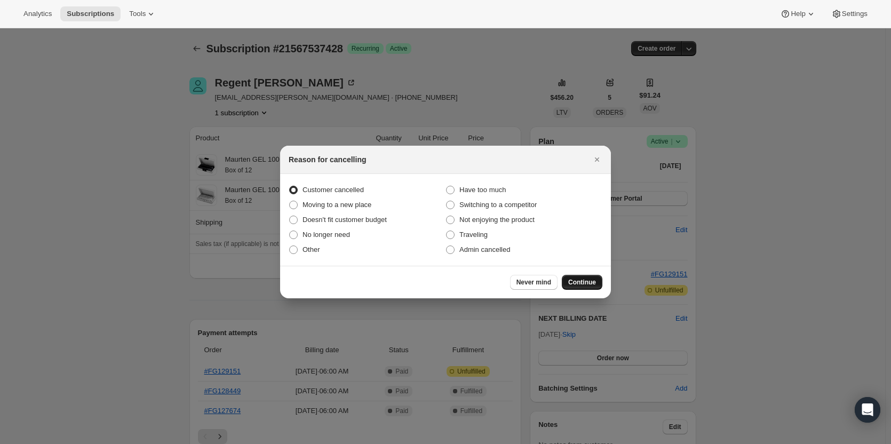 The image size is (891, 444). Describe the element at coordinates (137, 14) in the screenshot. I see `span: Tools` at that location.